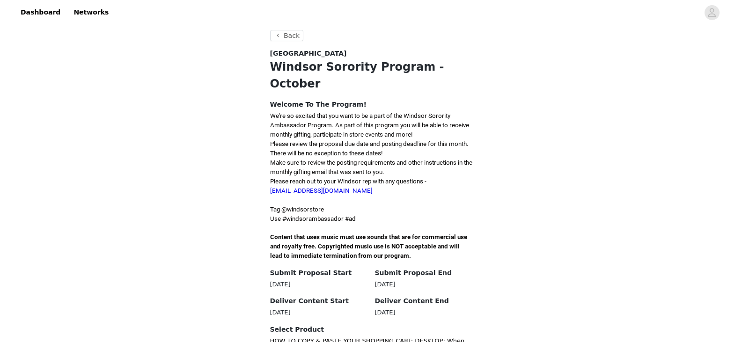  Describe the element at coordinates (371, 75) in the screenshot. I see `h1: Windsor Sorority Program - October` at that location.